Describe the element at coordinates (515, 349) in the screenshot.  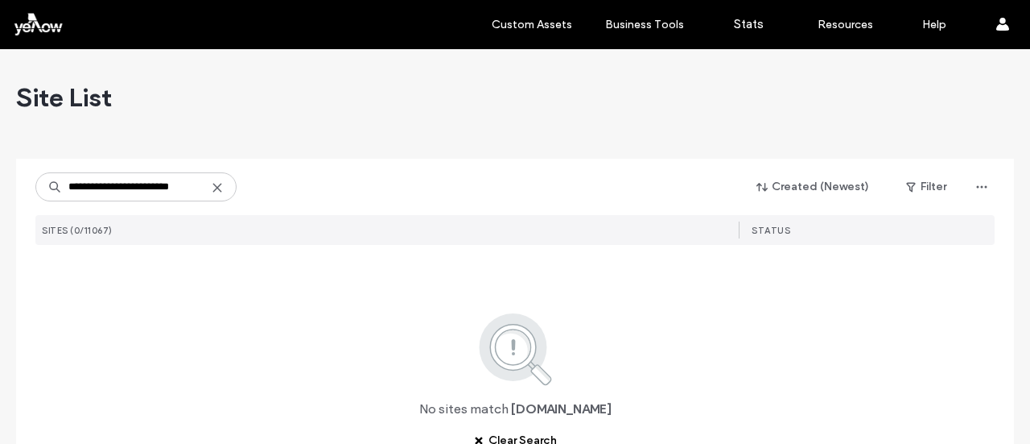
I see `img: search.svg` at that location.